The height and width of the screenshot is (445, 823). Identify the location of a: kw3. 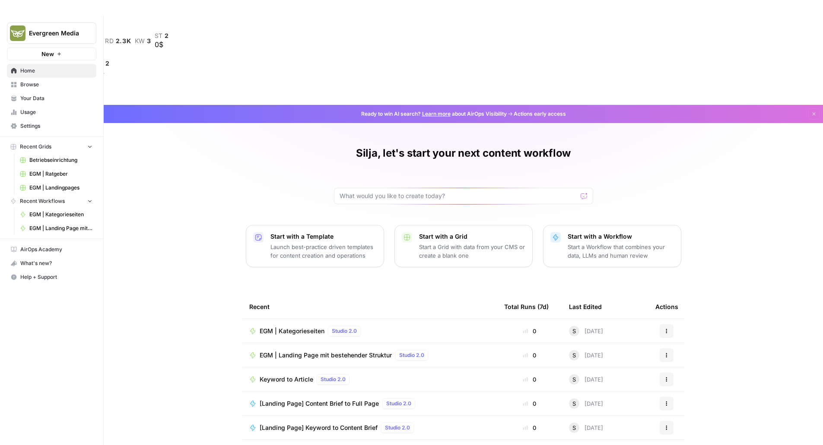
(143, 41).